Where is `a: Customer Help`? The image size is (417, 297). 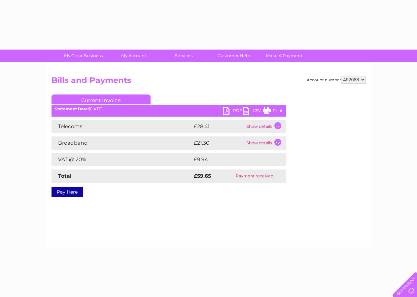 a: Customer Help is located at coordinates (234, 55).